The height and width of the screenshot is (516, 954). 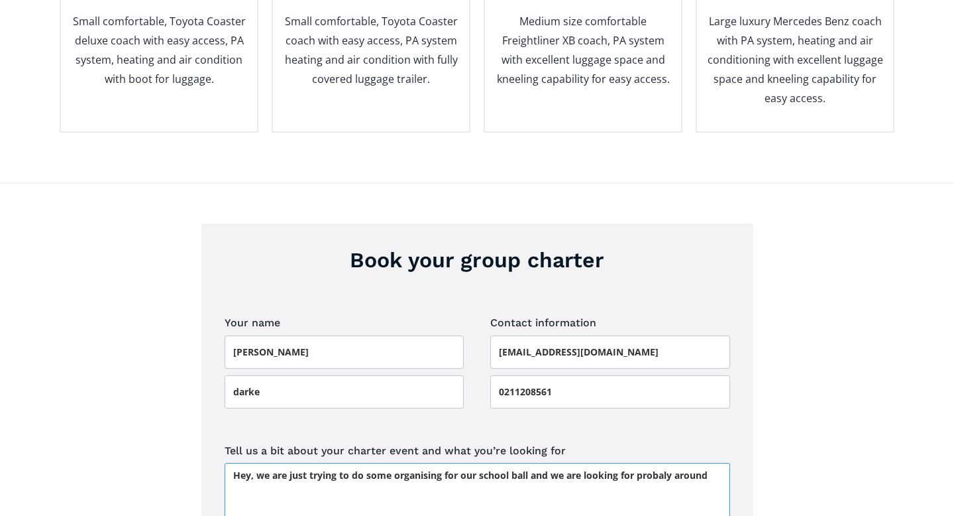 I want to click on h3: Book your group charter, so click(x=477, y=260).